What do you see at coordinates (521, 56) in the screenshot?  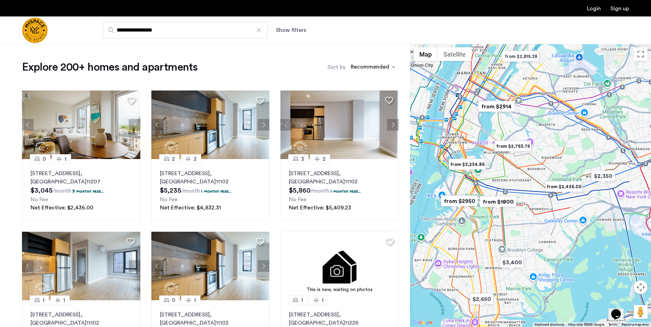 I see `div: from $2,815.38` at bounding box center [521, 56].